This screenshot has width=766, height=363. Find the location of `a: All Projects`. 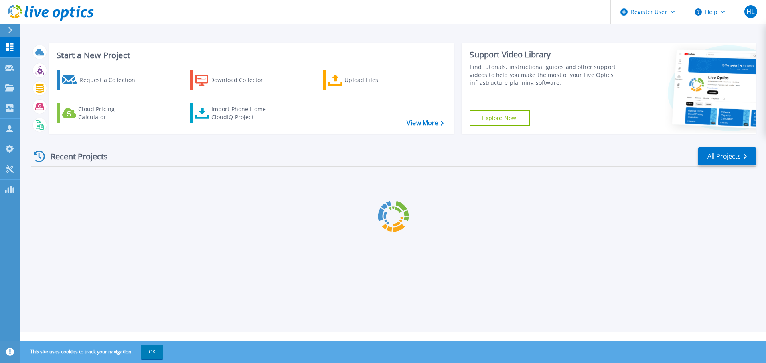

a: All Projects is located at coordinates (727, 156).